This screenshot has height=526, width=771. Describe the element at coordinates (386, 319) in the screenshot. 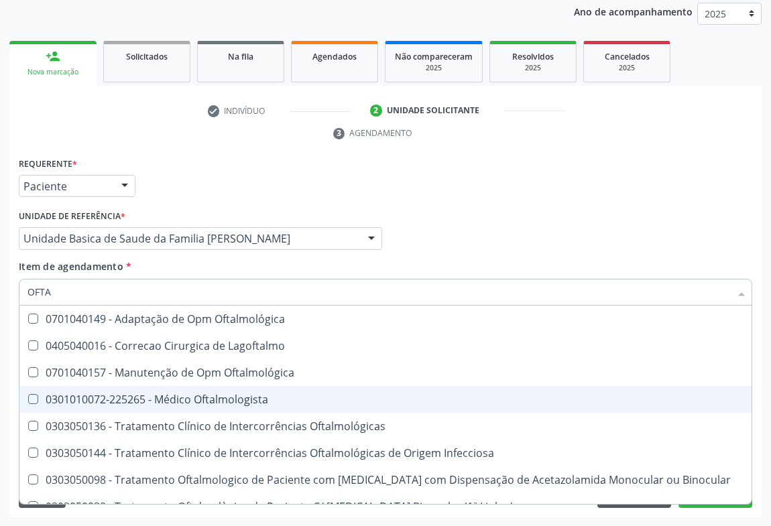

I see `div: 0701040149 - Adaptação de Opm Oftalmológica` at that location.